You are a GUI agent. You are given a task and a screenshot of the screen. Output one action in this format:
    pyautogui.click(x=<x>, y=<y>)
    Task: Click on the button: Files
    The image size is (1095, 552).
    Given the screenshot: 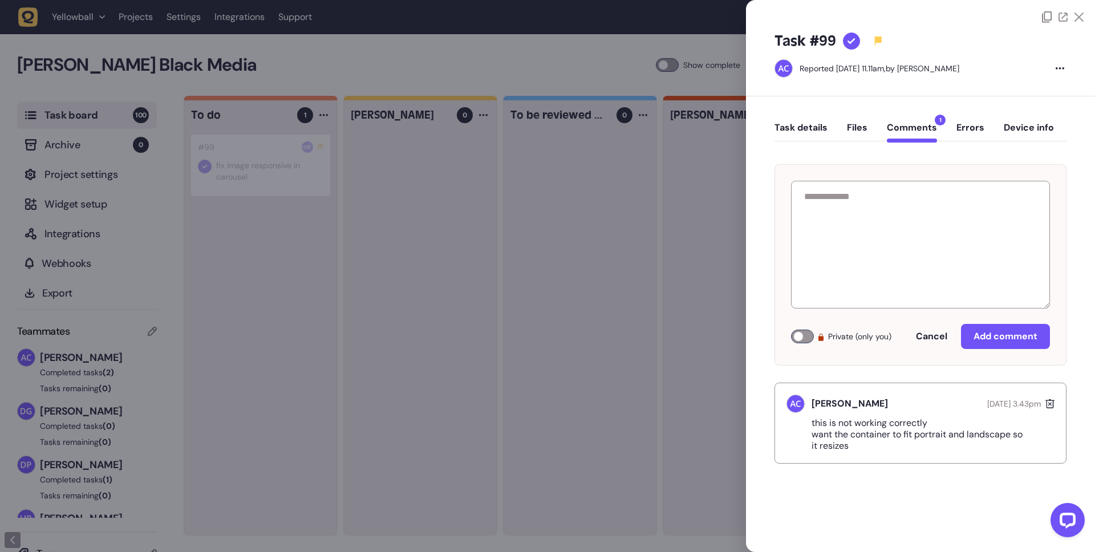 What is the action you would take?
    pyautogui.click(x=857, y=132)
    